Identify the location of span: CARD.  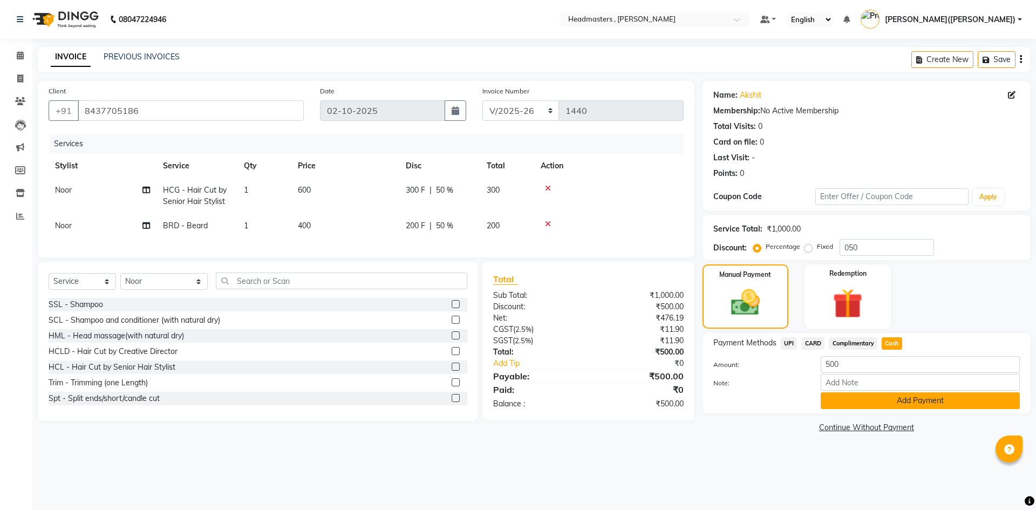
(813, 343).